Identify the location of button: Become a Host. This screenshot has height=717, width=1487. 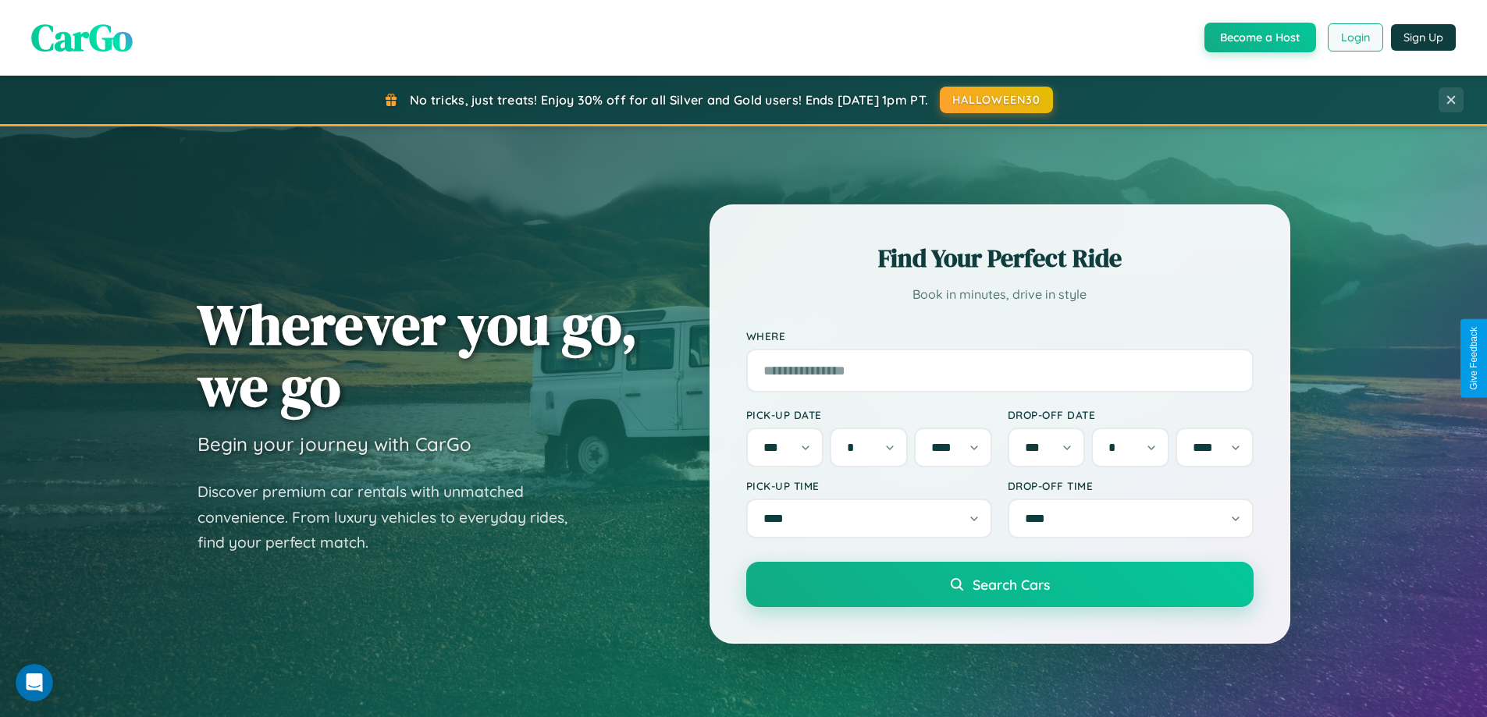
(1260, 37).